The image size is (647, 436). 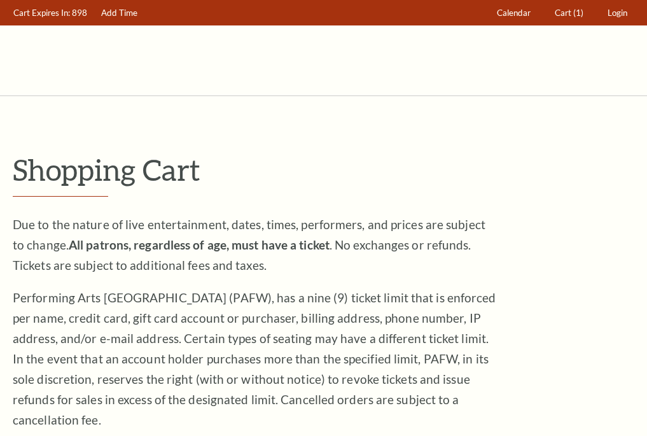 I want to click on span: Login, so click(x=617, y=13).